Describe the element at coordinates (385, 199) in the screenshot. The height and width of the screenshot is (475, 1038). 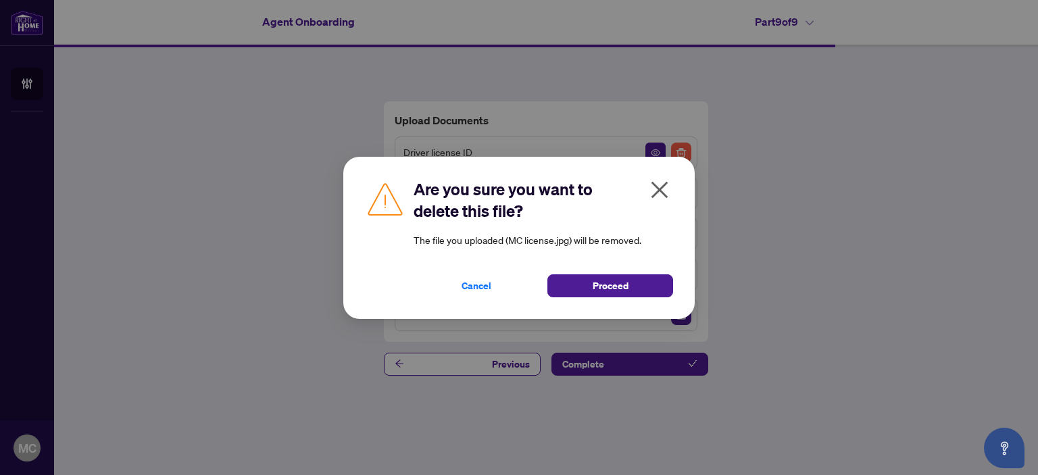
I see `img: caution` at that location.